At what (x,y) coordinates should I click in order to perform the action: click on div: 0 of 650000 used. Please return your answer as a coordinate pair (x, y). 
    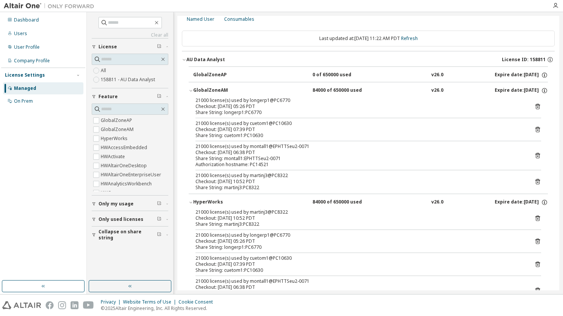
    Looking at the image, I should click on (346, 75).